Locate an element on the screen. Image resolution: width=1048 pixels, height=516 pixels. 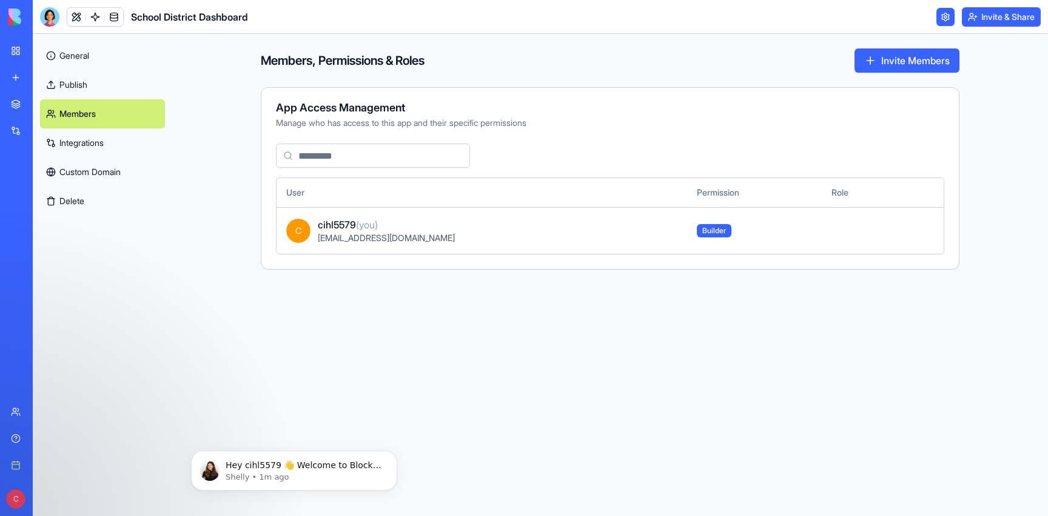
img: logo is located at coordinates (46, 17).